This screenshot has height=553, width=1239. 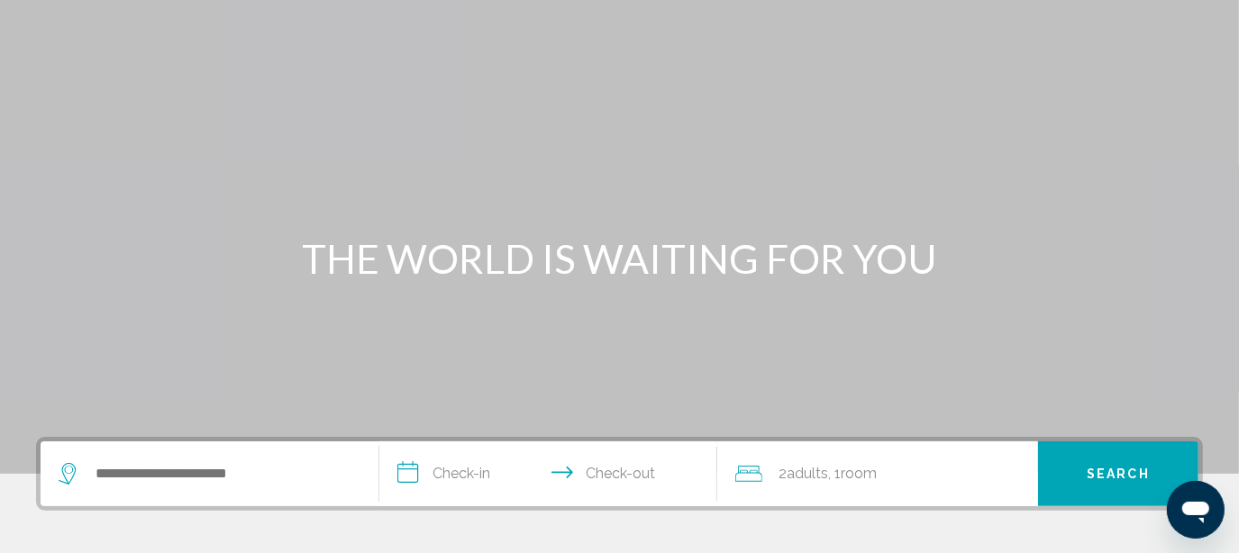 I want to click on button: Travelers: 2 adults, 0 children, so click(x=878, y=474).